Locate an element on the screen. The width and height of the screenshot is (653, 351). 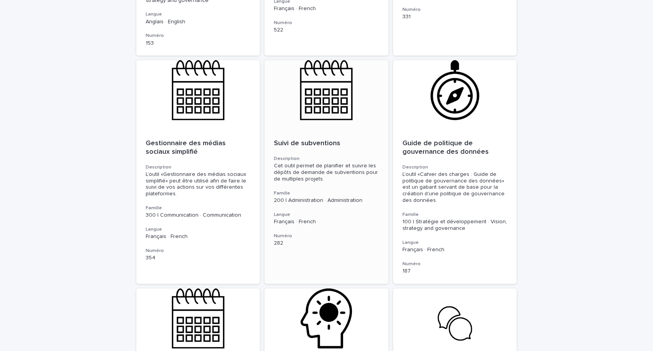
div: Cet outil permet de planifier et suivre les dépôts de demande de subventions pour de multiples pr... is located at coordinates (326, 173).